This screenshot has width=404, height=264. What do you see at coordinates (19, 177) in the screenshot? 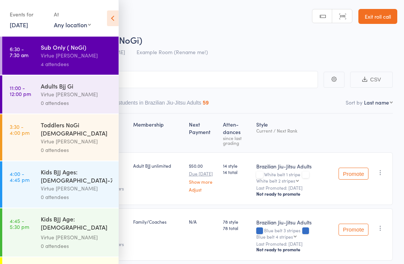
I see `time: 4:00 - 4:45 pm` at bounding box center [19, 177].